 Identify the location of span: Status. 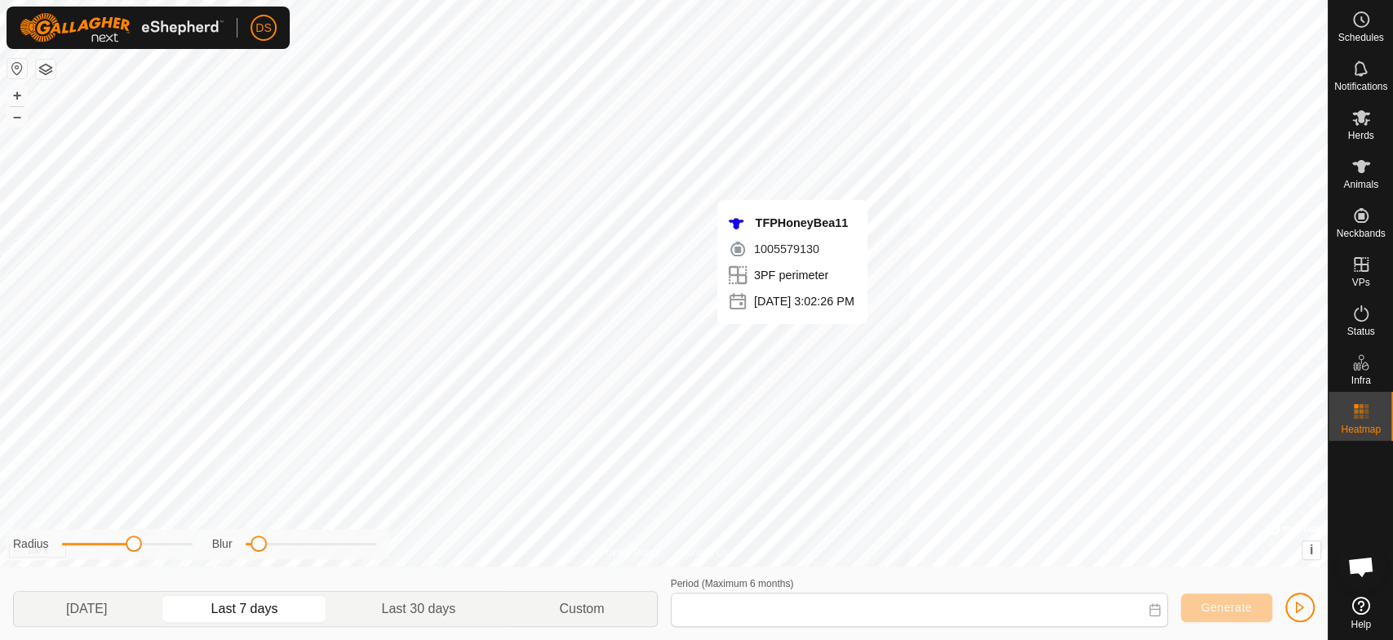
(1360, 331).